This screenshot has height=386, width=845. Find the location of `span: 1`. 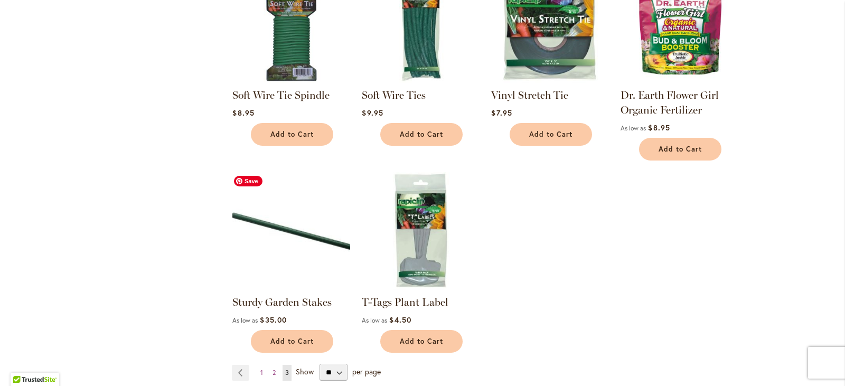

span: 1 is located at coordinates (261, 372).